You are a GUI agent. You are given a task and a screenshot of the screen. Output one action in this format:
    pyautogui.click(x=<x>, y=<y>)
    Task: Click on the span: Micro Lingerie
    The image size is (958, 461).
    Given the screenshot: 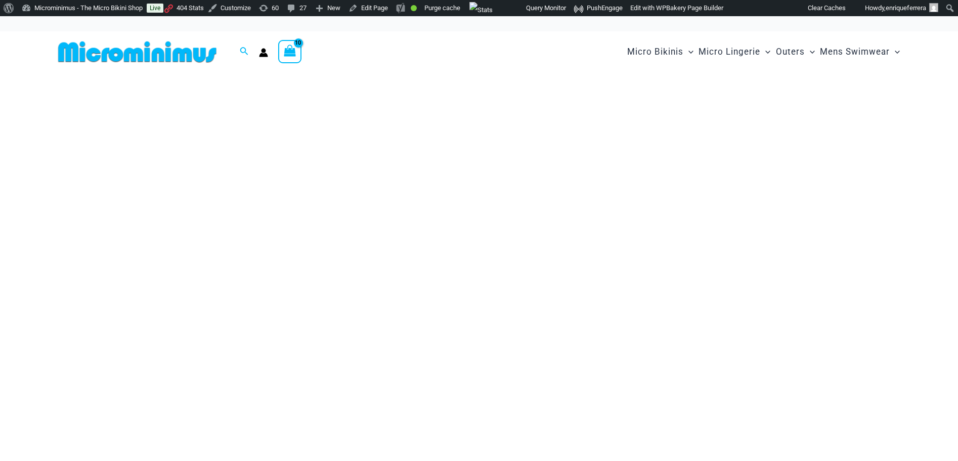 What is the action you would take?
    pyautogui.click(x=729, y=52)
    